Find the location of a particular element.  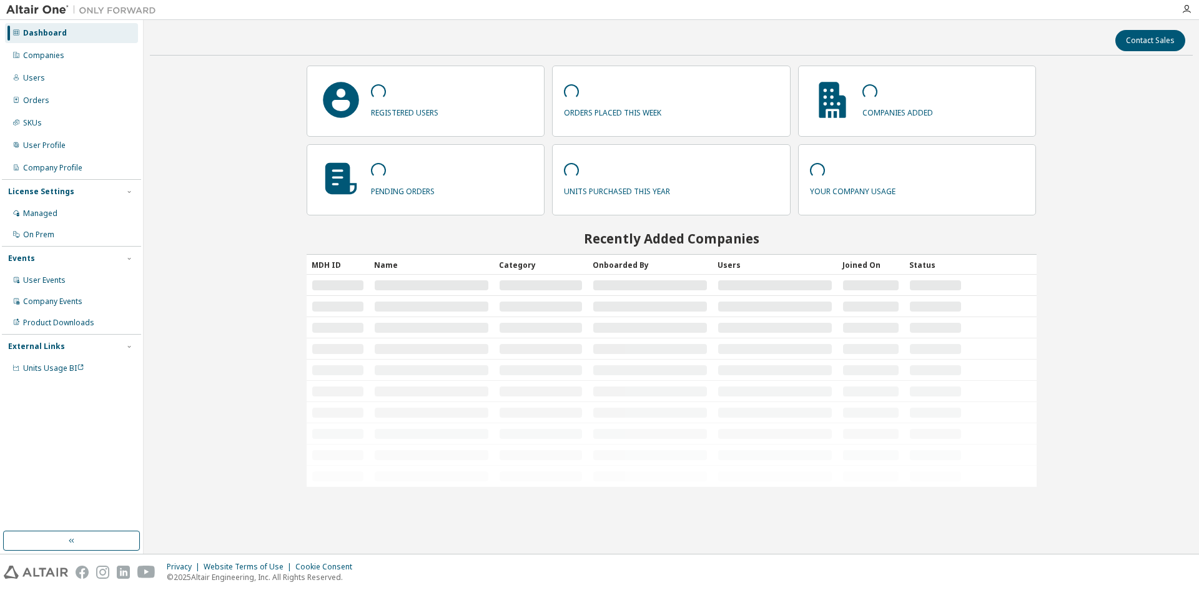

div: Status is located at coordinates (936, 265).